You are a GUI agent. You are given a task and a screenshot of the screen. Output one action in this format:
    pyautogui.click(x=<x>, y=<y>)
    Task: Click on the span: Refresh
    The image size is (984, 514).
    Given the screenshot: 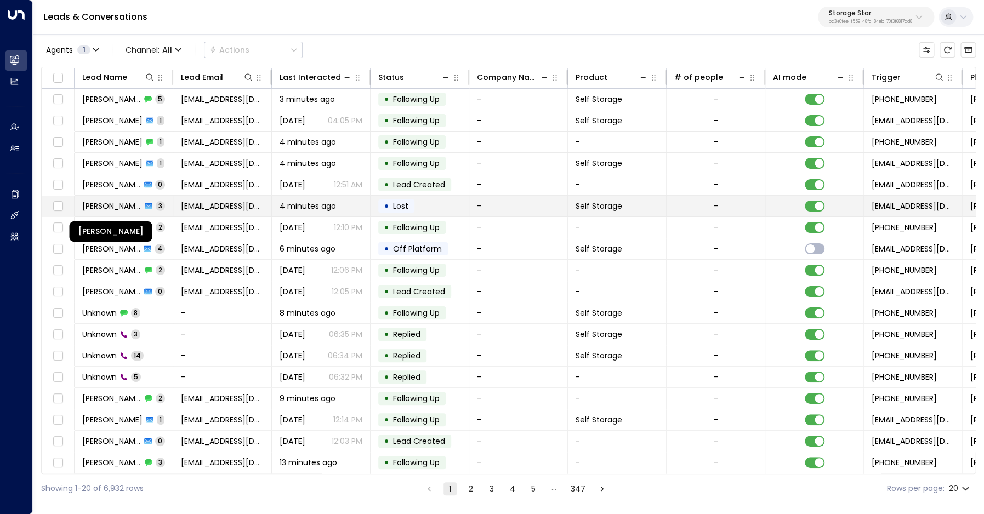 What is the action you would take?
    pyautogui.click(x=948, y=50)
    